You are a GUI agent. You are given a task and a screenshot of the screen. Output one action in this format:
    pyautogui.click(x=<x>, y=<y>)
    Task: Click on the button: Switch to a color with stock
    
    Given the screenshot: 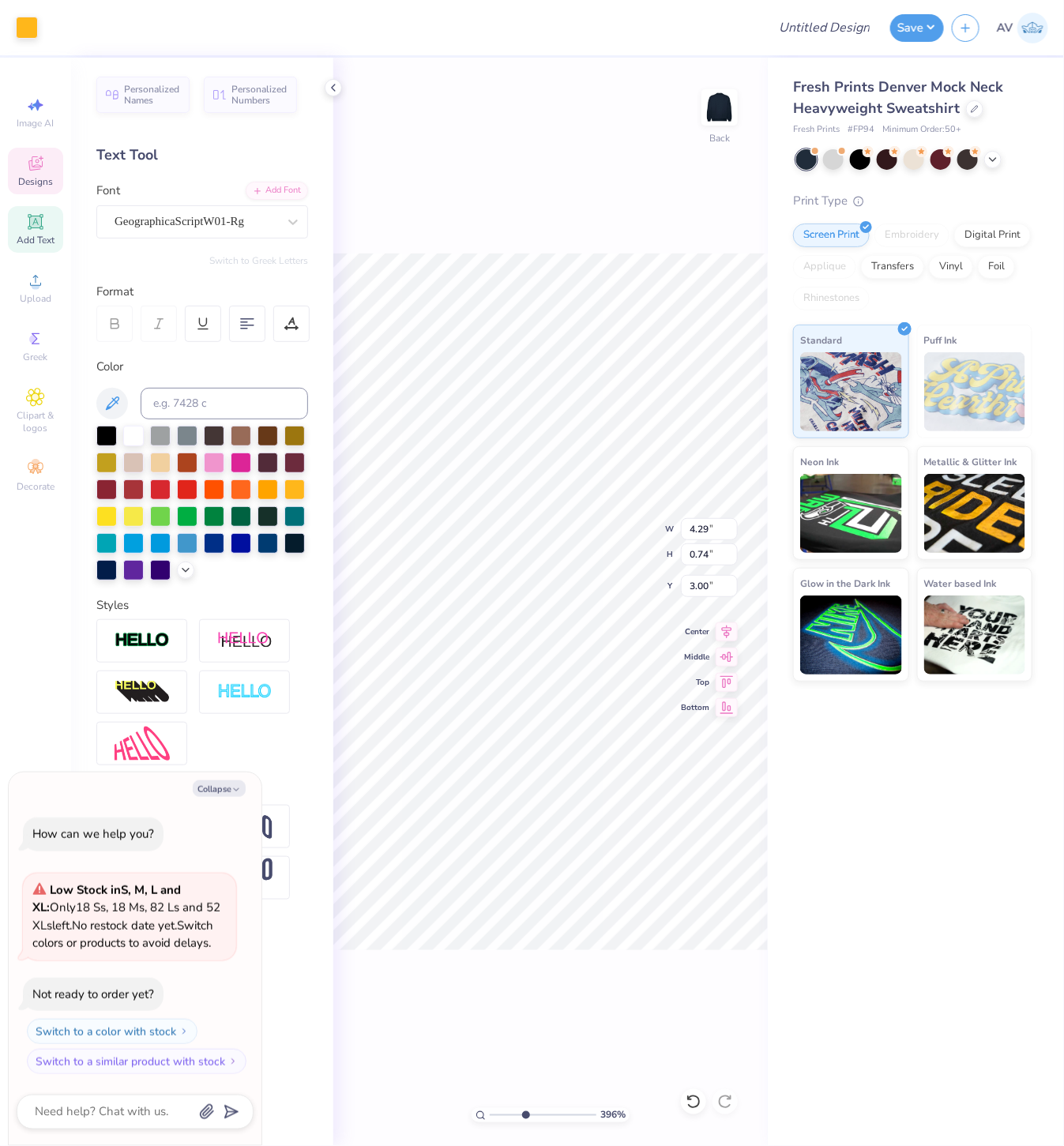 What is the action you would take?
    pyautogui.click(x=112, y=1032)
    